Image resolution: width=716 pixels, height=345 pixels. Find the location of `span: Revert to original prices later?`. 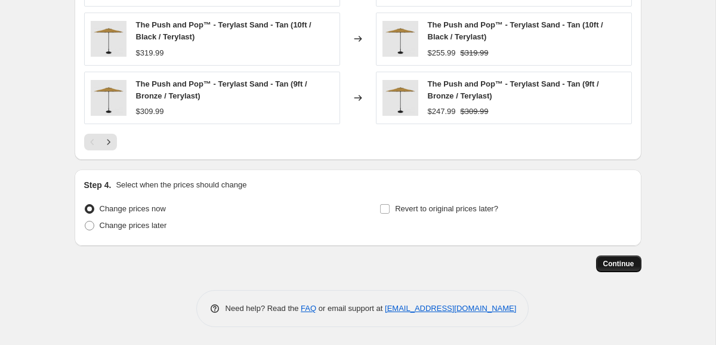

span: Revert to original prices later? is located at coordinates (446, 208).